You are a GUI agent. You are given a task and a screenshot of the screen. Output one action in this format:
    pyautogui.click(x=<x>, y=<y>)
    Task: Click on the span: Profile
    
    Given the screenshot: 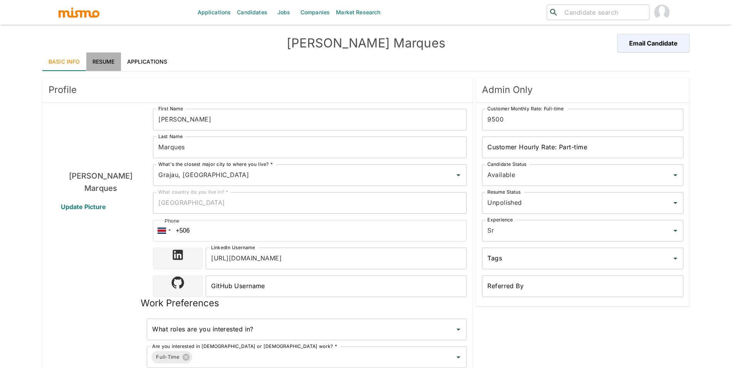 What is the action you would take?
    pyautogui.click(x=257, y=90)
    